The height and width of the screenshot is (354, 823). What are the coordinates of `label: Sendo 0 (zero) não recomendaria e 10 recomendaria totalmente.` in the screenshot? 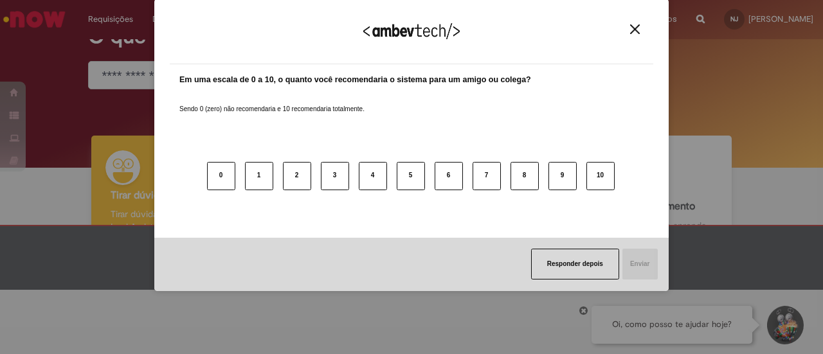 It's located at (272, 102).